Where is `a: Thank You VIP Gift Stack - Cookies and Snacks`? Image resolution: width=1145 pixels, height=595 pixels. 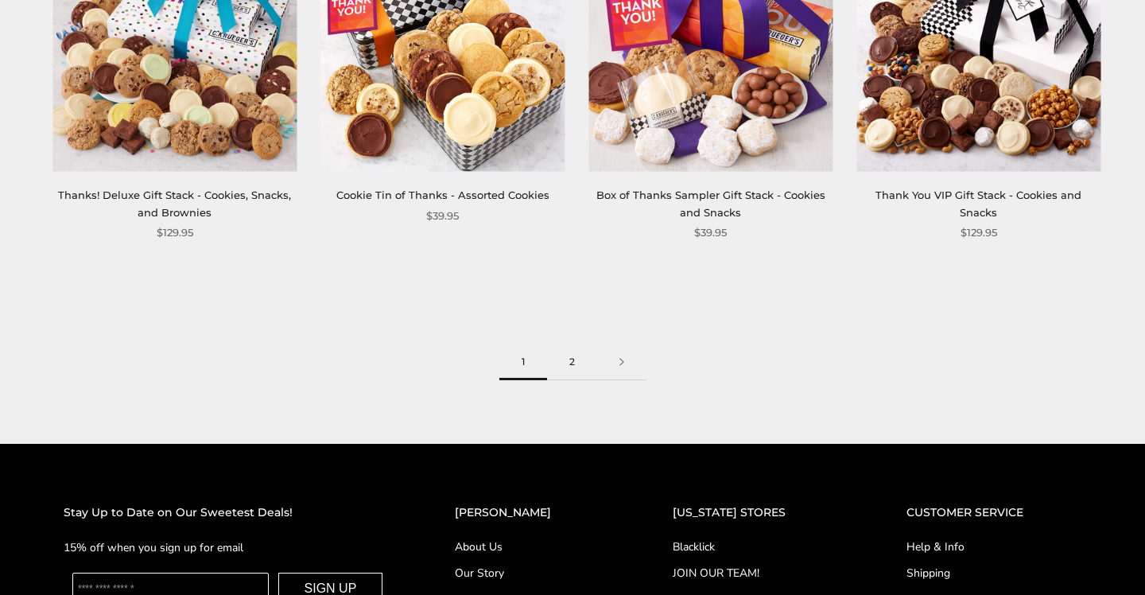 a: Thank You VIP Gift Stack - Cookies and Snacks is located at coordinates (978, 203).